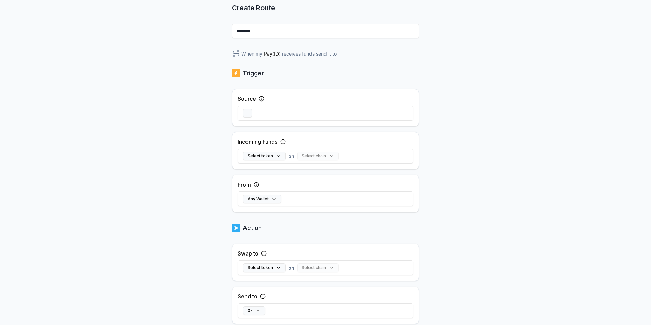 The image size is (651, 325). What do you see at coordinates (325, 53) in the screenshot?
I see `div: When my receives funds send it to` at bounding box center [325, 53].